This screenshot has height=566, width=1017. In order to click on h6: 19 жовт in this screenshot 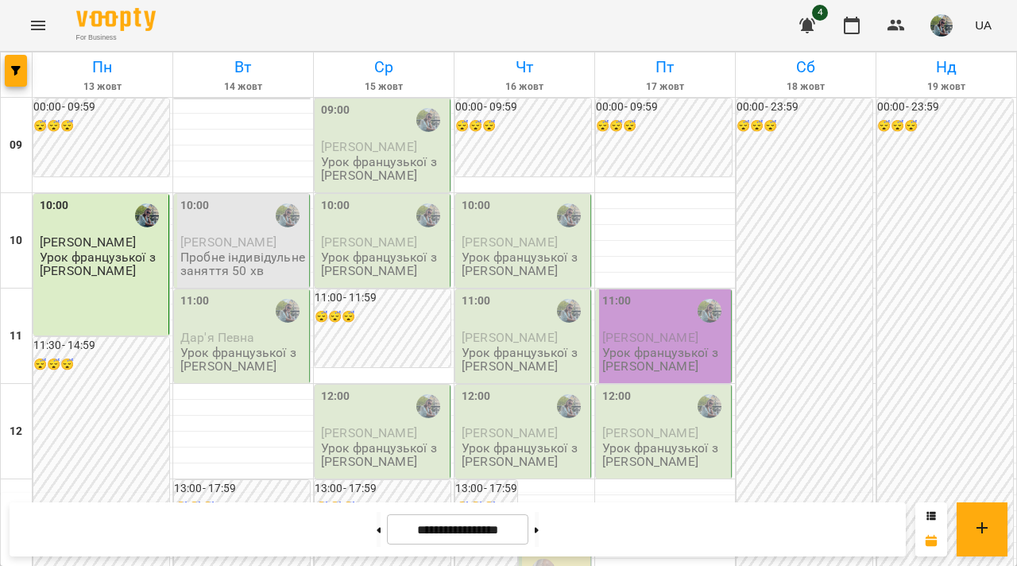, I will do `click(947, 87)`.